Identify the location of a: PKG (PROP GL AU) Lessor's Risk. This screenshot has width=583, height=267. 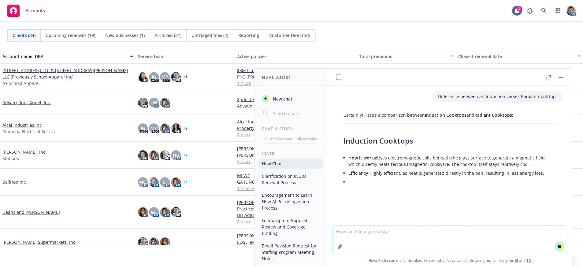
(296, 77).